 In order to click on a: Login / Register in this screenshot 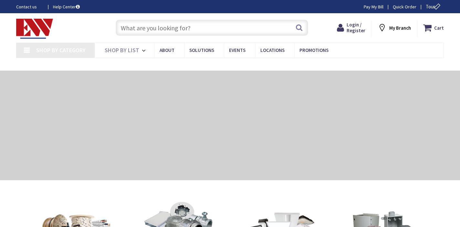, I will do `click(351, 28)`.